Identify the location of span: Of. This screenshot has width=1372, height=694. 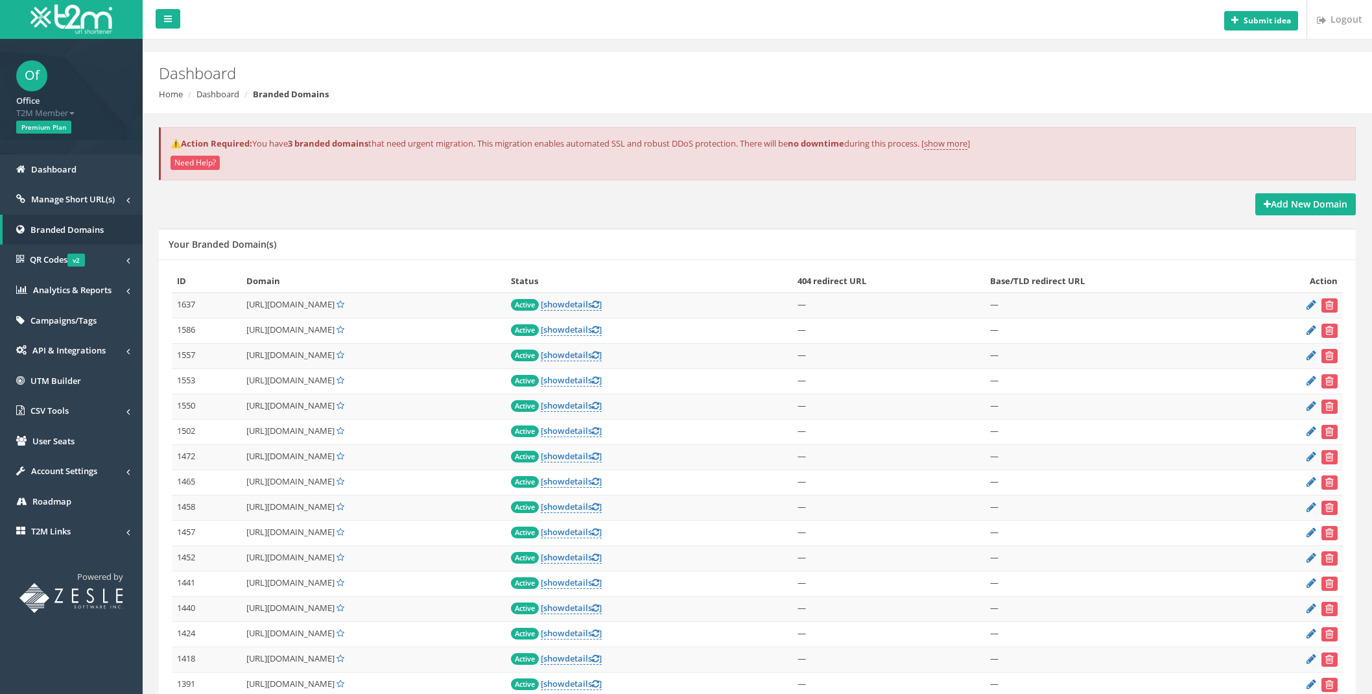
(32, 76).